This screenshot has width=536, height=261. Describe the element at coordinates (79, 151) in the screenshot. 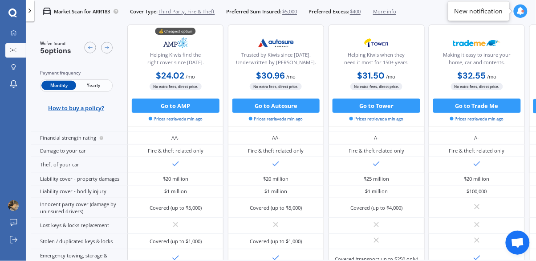

I see `div: Damage to your car` at that location.